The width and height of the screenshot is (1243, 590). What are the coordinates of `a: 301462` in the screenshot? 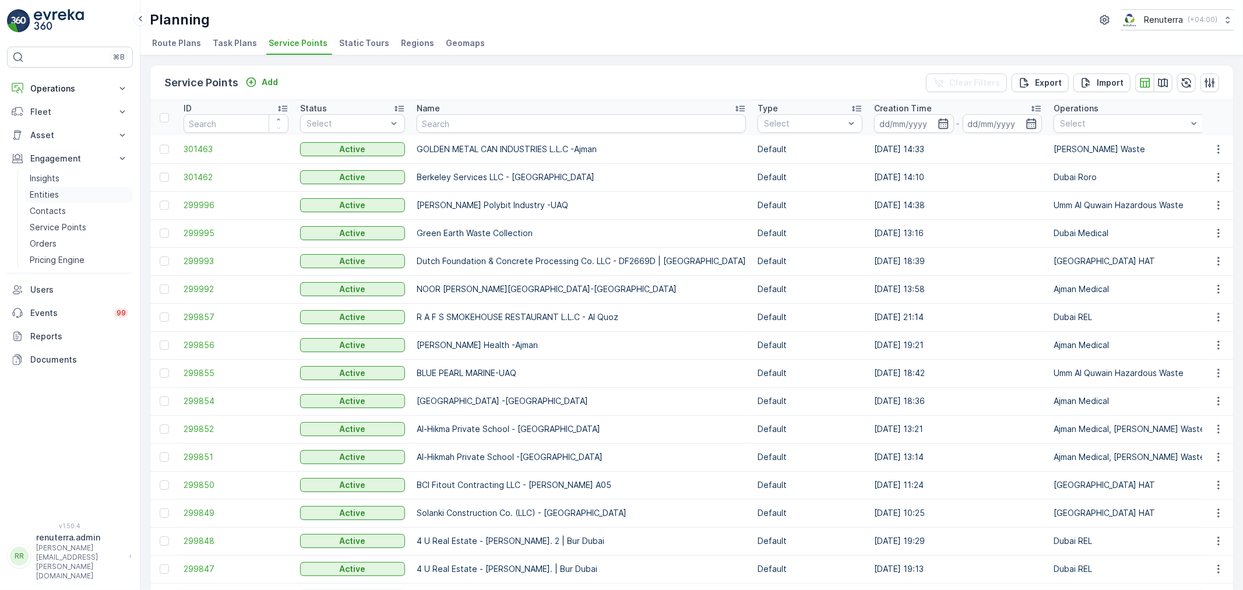 It's located at (236, 177).